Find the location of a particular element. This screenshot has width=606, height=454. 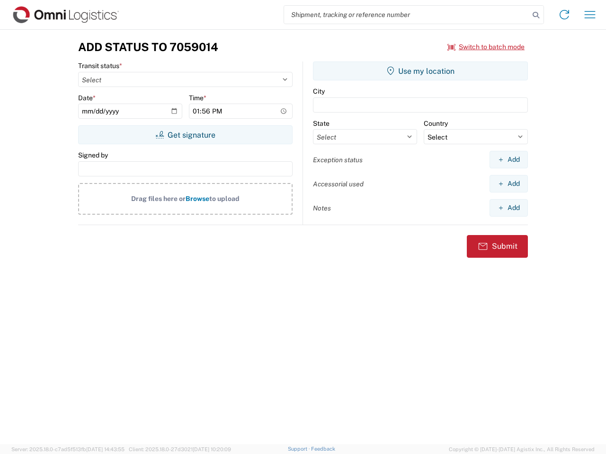

label: Signed by is located at coordinates (93, 155).